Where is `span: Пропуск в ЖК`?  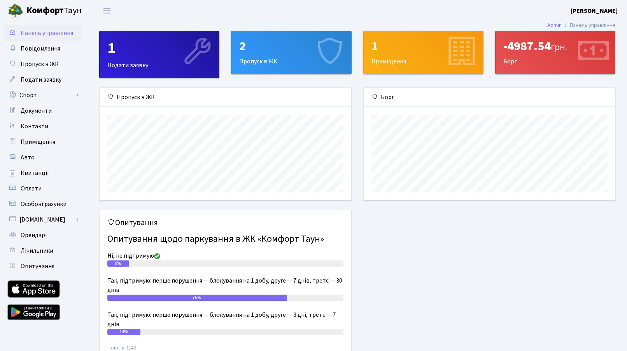
span: Пропуск в ЖК is located at coordinates (40, 64).